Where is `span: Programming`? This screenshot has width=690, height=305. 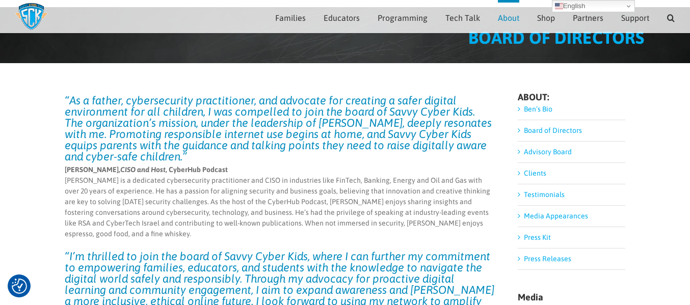 span: Programming is located at coordinates (403, 18).